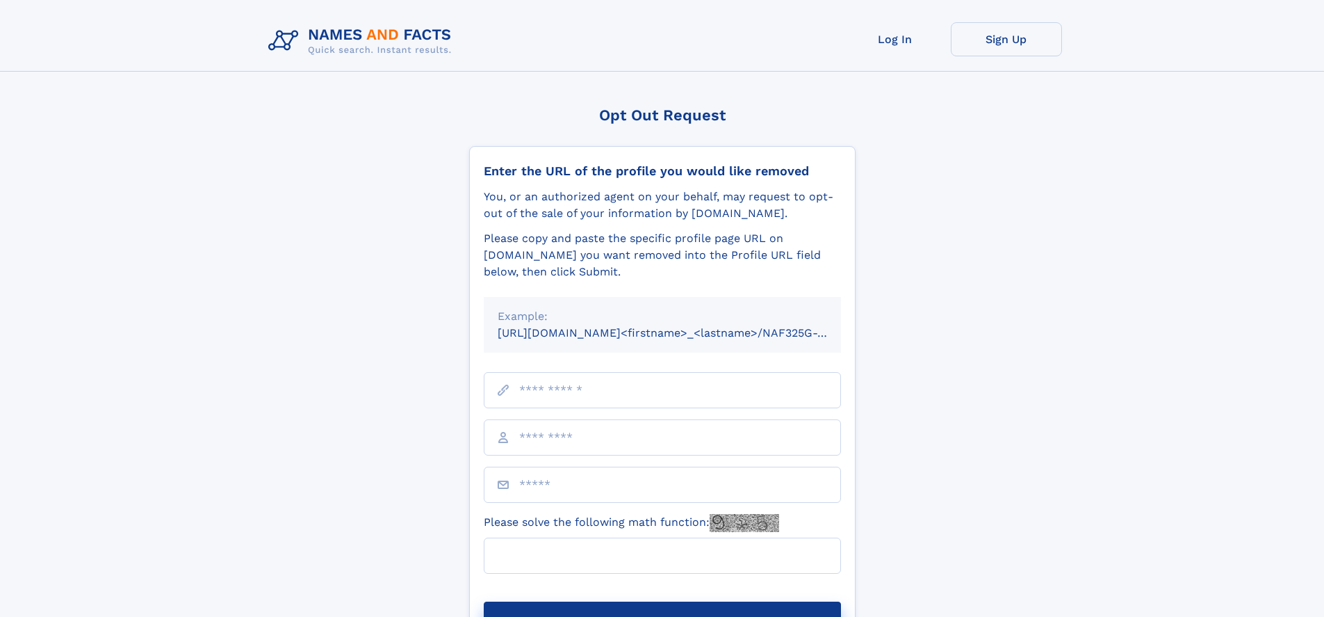 The image size is (1324, 617). Describe the element at coordinates (663, 205) in the screenshot. I see `div: You, or an authorized agent on your behalf, may request to opt-out of the sale of your informatio...` at that location.